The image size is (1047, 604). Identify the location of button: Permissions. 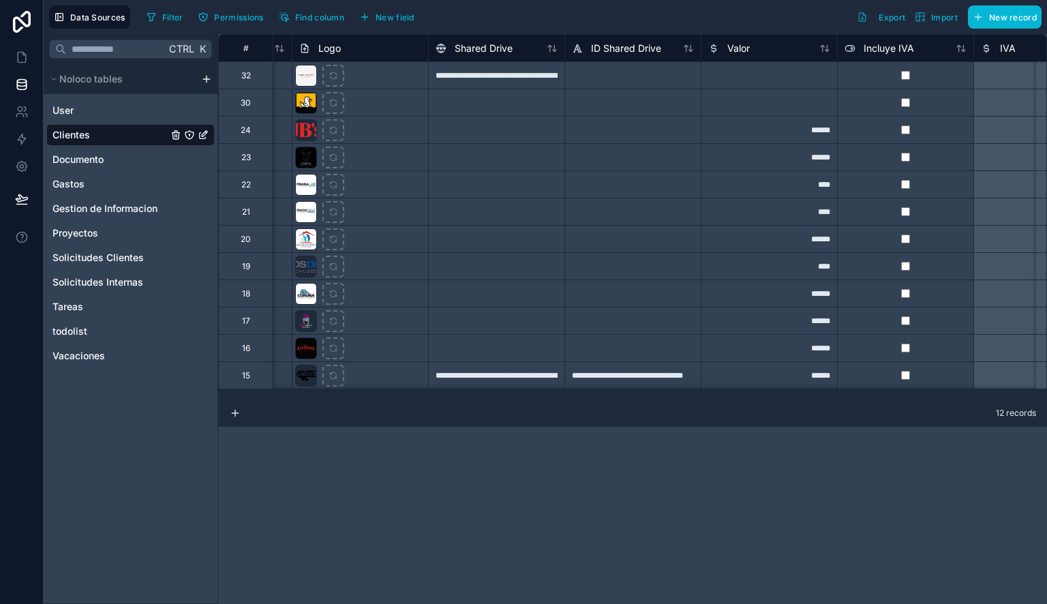
(230, 17).